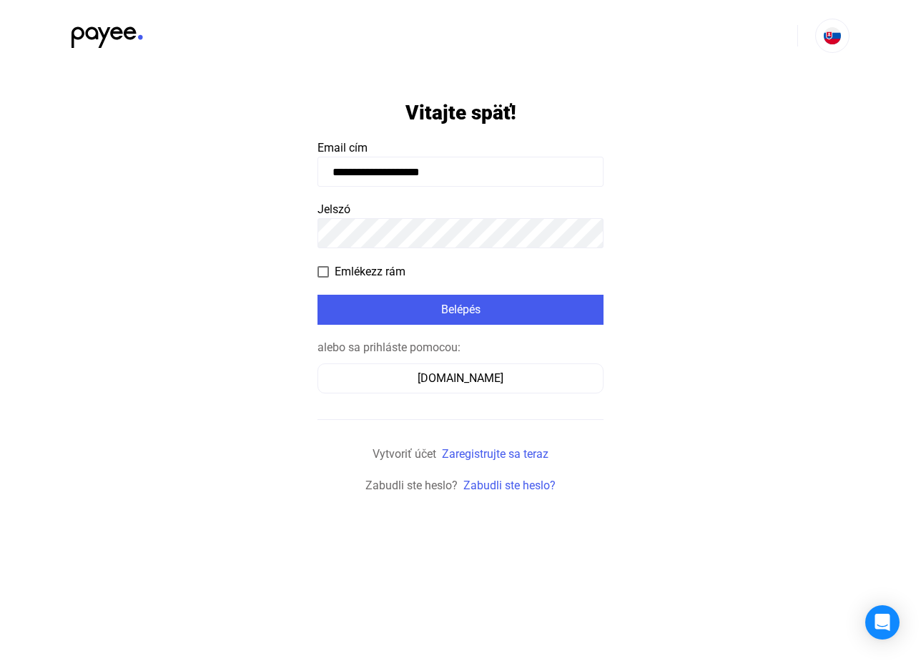  What do you see at coordinates (509, 485) in the screenshot?
I see `a: Zabudli ste heslo?` at bounding box center [509, 485].